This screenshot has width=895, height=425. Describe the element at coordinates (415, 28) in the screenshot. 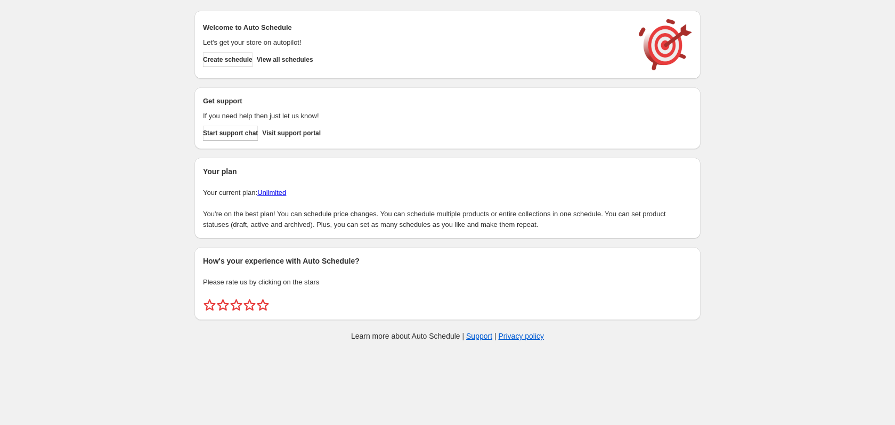

I see `h2: Welcome to Auto Schedule` at that location.